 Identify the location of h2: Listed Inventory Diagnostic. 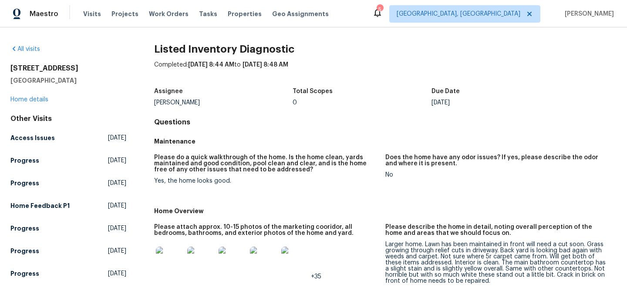
(386, 49).